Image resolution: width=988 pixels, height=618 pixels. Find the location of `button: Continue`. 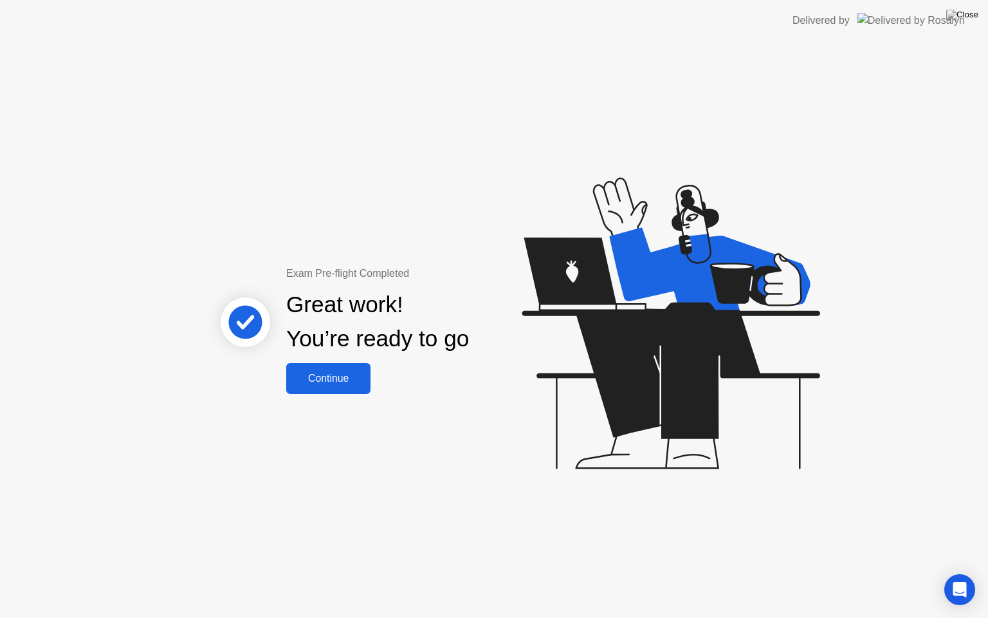

button: Continue is located at coordinates (328, 378).